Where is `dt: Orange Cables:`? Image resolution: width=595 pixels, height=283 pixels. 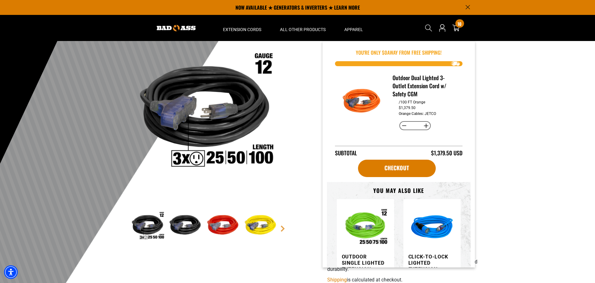 dt: Orange Cables: is located at coordinates (411, 114).